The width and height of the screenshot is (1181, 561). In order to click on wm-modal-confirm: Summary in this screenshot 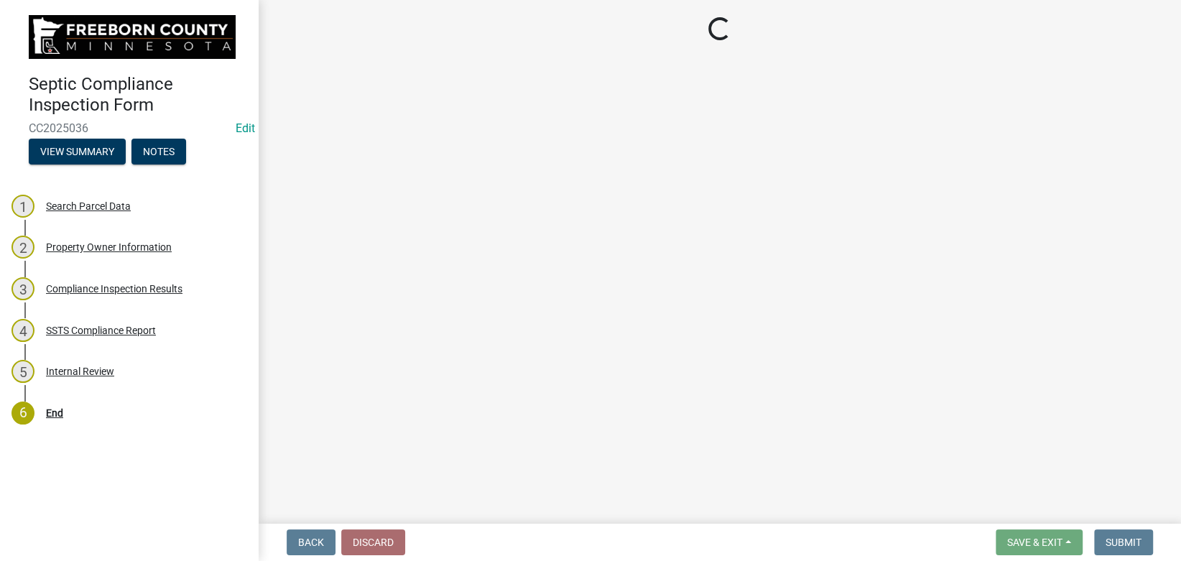, I will do `click(77, 152)`.